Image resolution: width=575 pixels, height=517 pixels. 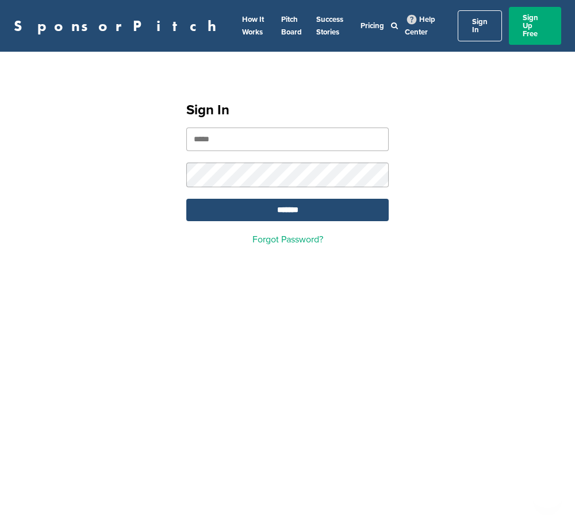 What do you see at coordinates (253, 26) in the screenshot?
I see `a: How It Works` at bounding box center [253, 26].